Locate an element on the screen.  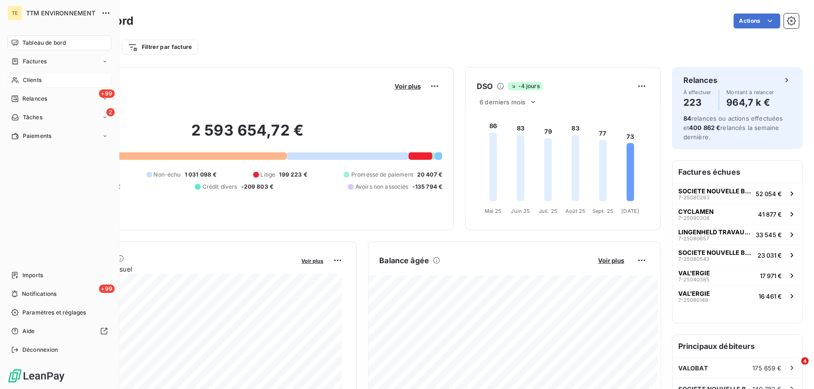
span: Paramètres et réglages is located at coordinates (54, 313).